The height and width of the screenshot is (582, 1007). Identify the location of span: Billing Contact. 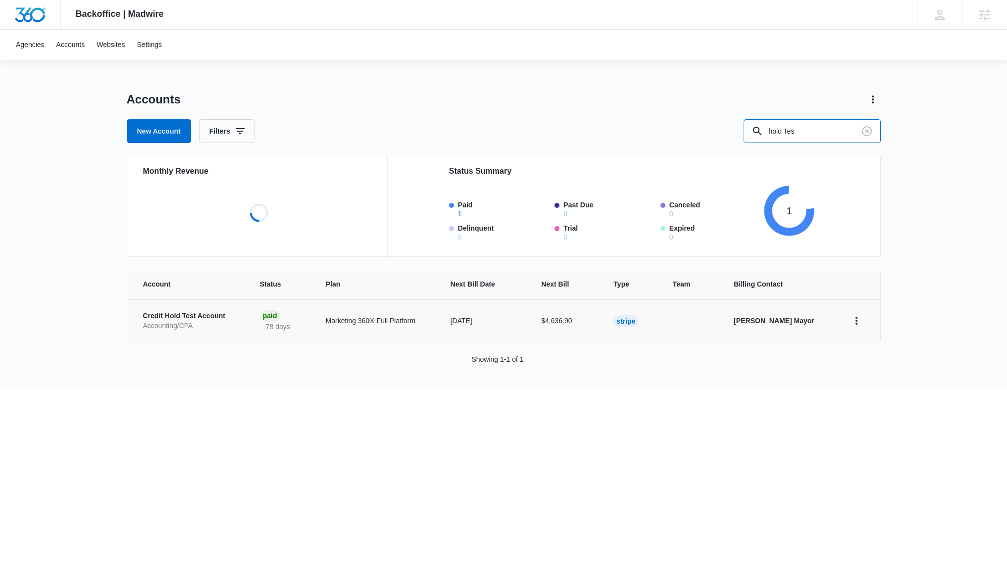
(779, 284).